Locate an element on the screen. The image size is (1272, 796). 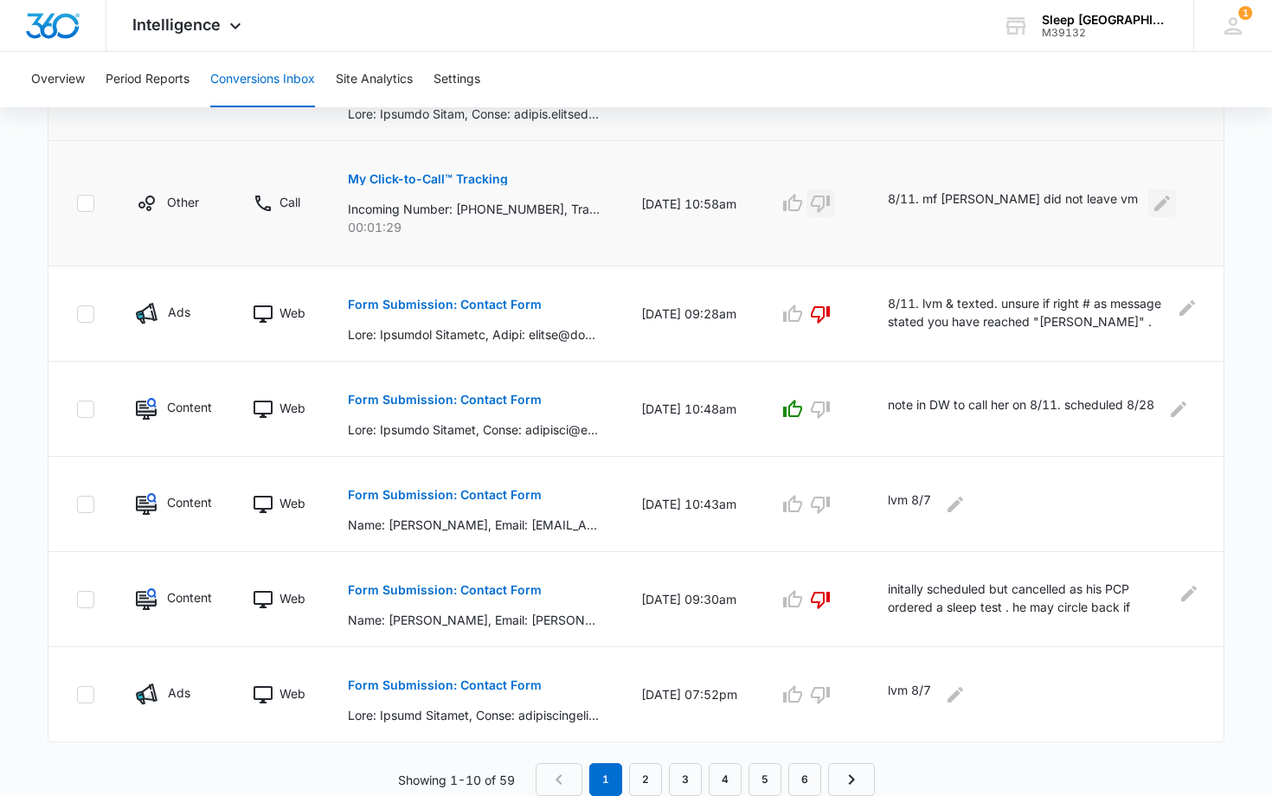
a: Page 2 is located at coordinates (646, 780).